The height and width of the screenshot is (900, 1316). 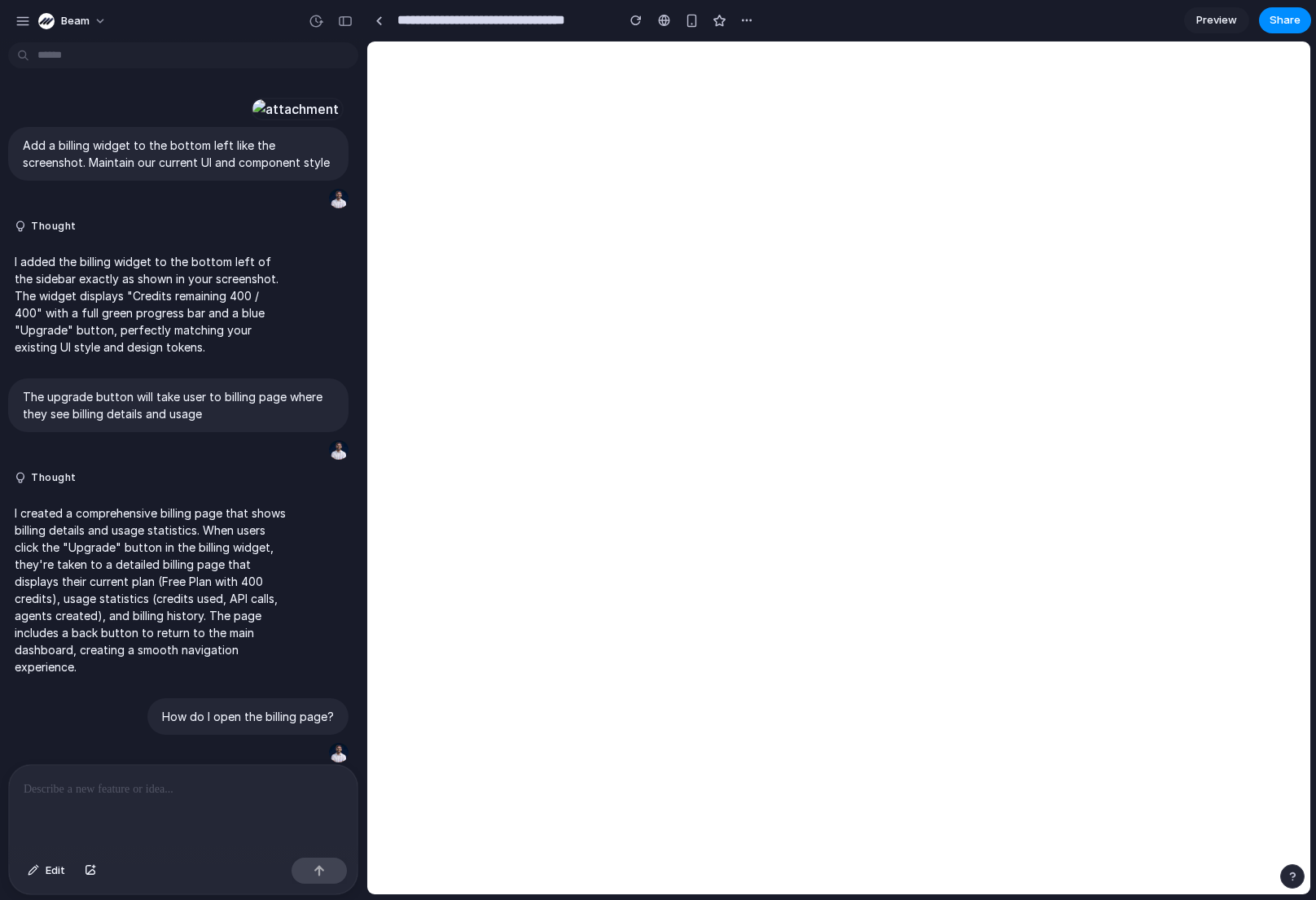 What do you see at coordinates (248, 716) in the screenshot?
I see `p: How do I open the billing page?` at bounding box center [248, 716].